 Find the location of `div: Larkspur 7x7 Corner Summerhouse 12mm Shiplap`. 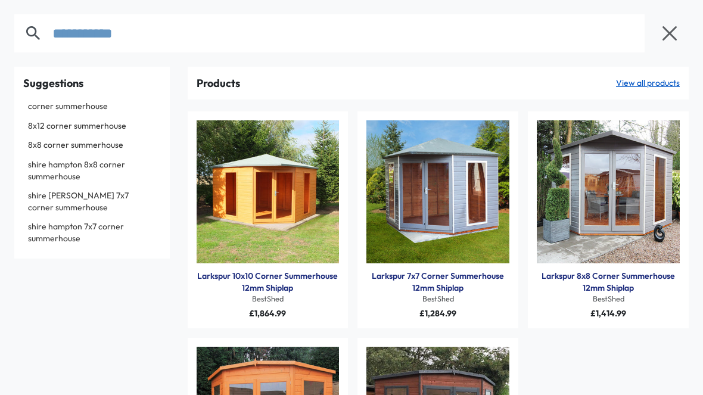

div: Larkspur 7x7 Corner Summerhouse 12mm Shiplap is located at coordinates (438, 282).